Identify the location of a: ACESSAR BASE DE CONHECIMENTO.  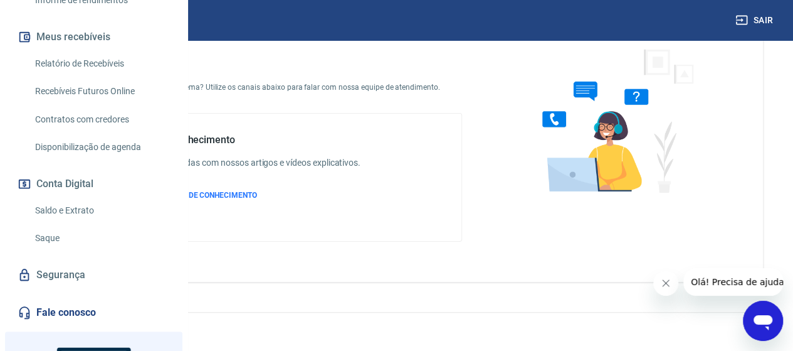
(246, 195).